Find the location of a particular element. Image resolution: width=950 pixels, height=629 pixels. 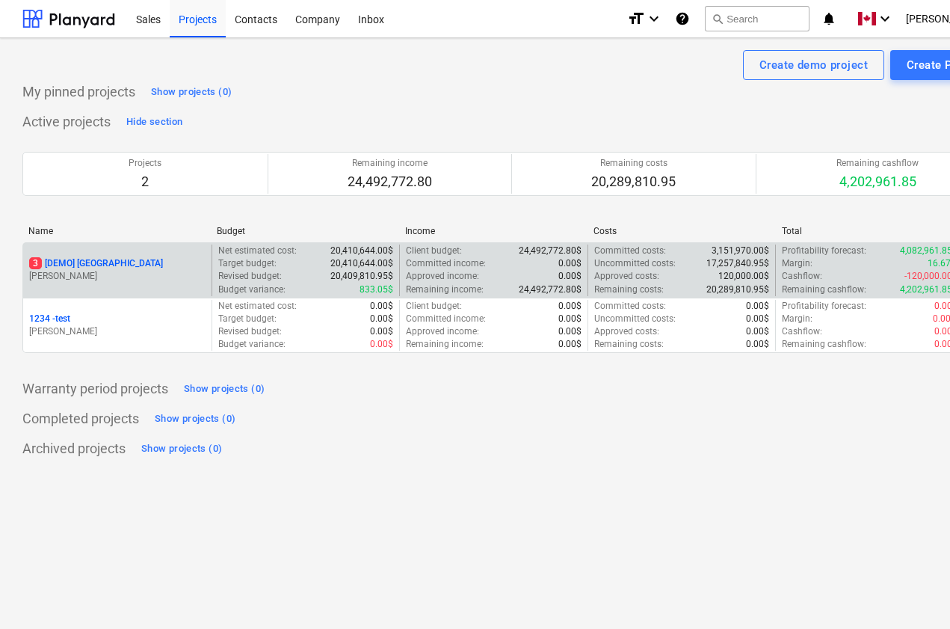

span: search is located at coordinates (718, 19).